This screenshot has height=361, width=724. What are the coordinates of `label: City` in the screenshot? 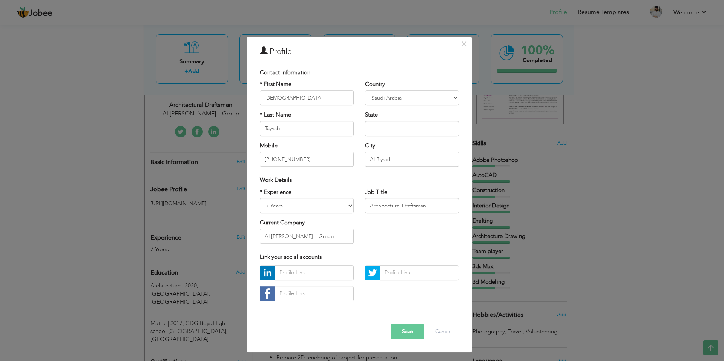 It's located at (370, 146).